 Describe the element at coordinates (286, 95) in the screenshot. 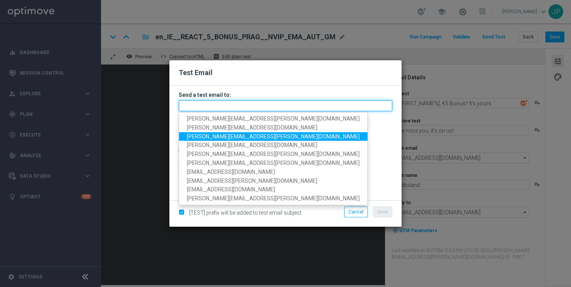

I see `h3: Send a test email to:` at that location.